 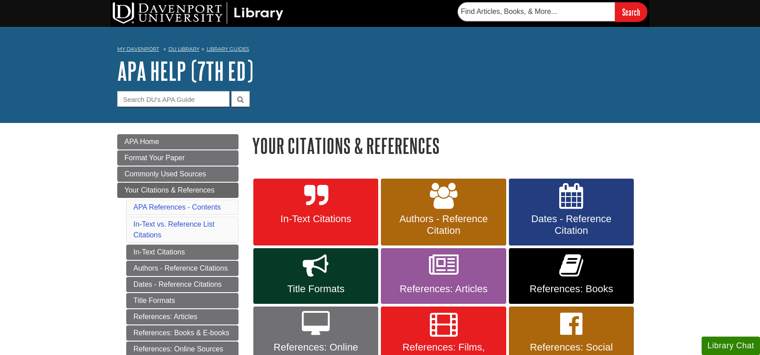 What do you see at coordinates (571, 225) in the screenshot?
I see `span: Dates - Reference Citation` at bounding box center [571, 225].